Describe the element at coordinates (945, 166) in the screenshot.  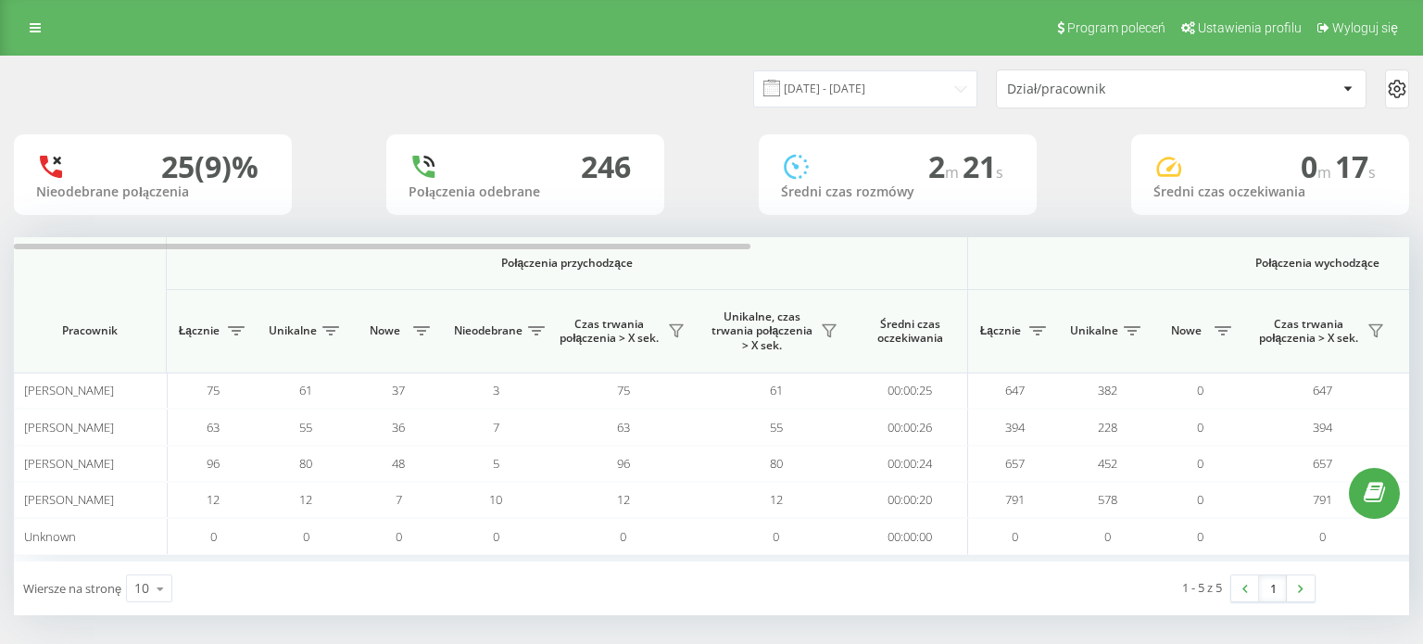
I see `span: 2` at that location.